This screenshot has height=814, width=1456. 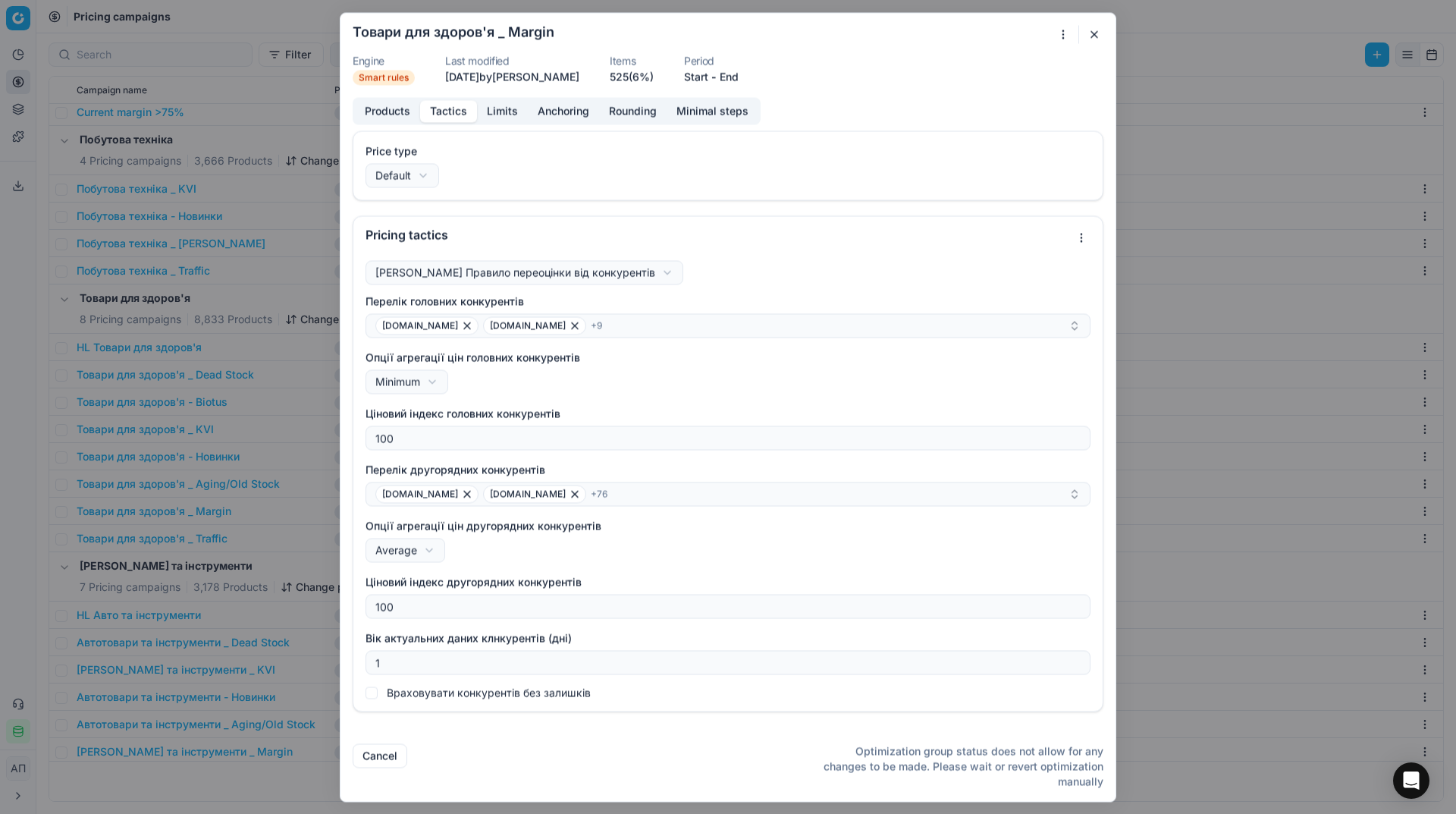 What do you see at coordinates (728, 413) in the screenshot?
I see `label: Ціновий індекс головних конкурентів` at bounding box center [728, 413].